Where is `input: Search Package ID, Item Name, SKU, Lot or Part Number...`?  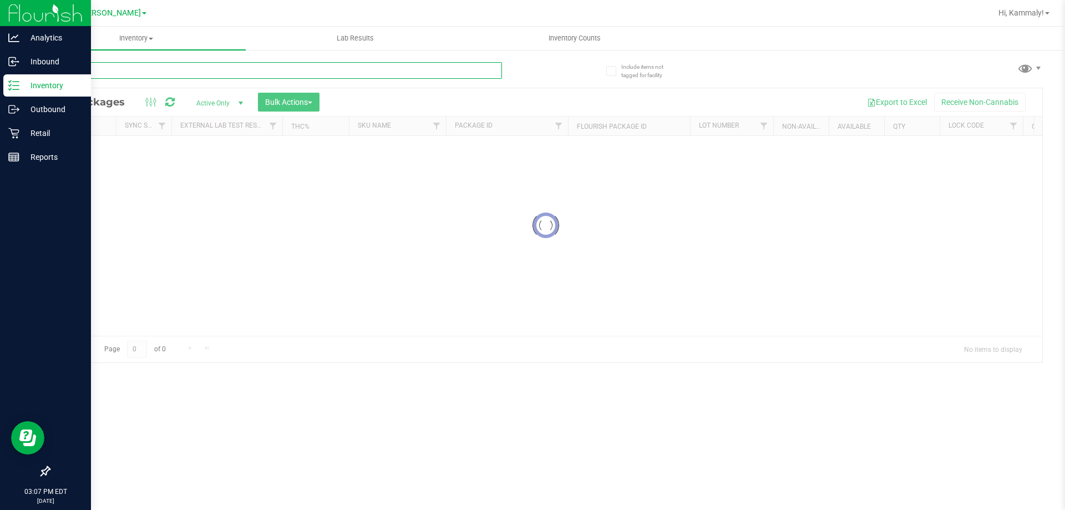 input: Search Package ID, Item Name, SKU, Lot or Part Number... is located at coordinates (275, 70).